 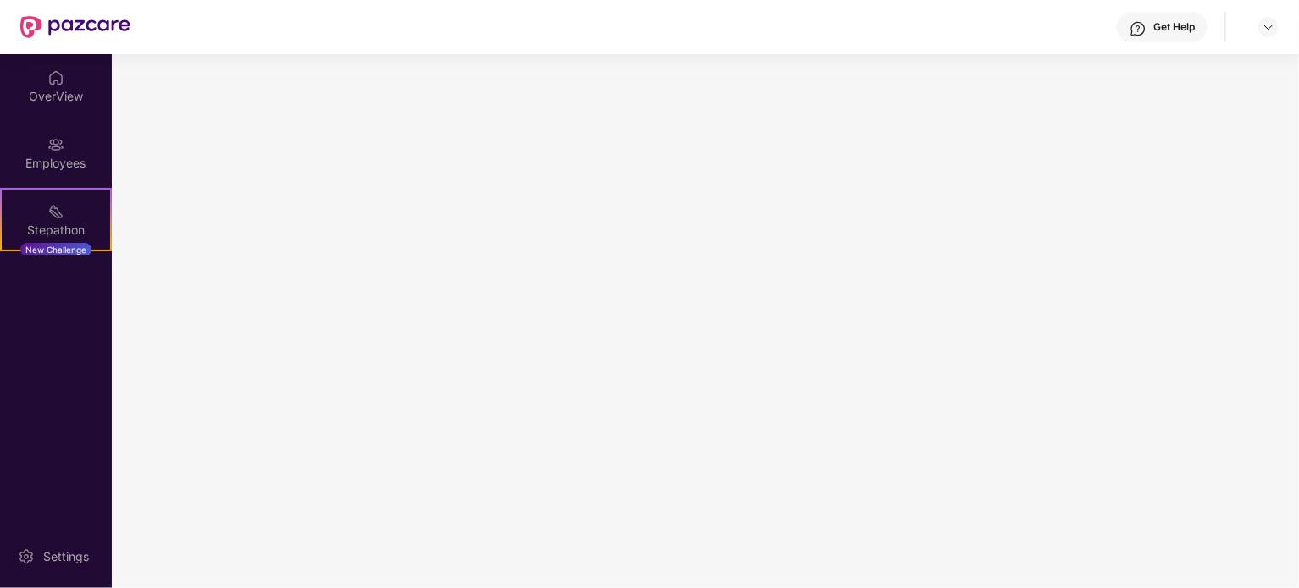 What do you see at coordinates (56, 212) in the screenshot?
I see `img: svg+xml;base64,PHN2ZyB4bWxucz0iaHR0cDovL3d3dy53My5vcmcvMjAwMC9zdmciIHdpZHRoPSIyMSIgaGVpZ2h0PSIyMC...` at bounding box center [56, 212].